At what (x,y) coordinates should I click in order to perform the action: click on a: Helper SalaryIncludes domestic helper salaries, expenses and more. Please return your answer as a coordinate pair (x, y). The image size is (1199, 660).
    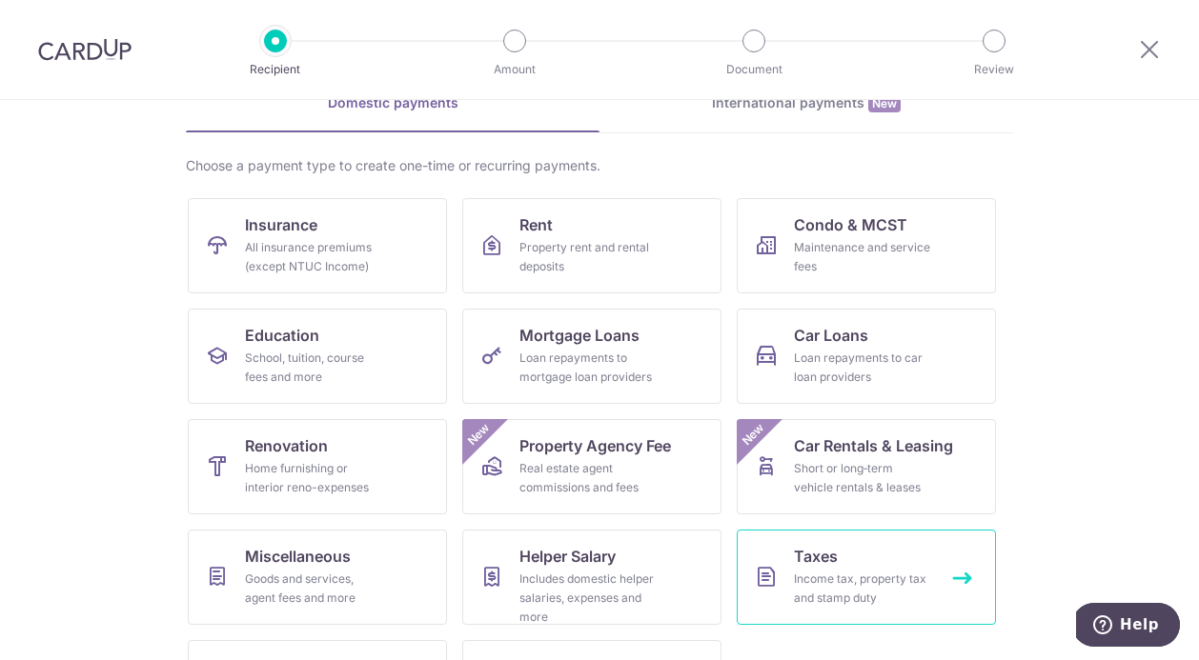
    Looking at the image, I should click on (592, 577).